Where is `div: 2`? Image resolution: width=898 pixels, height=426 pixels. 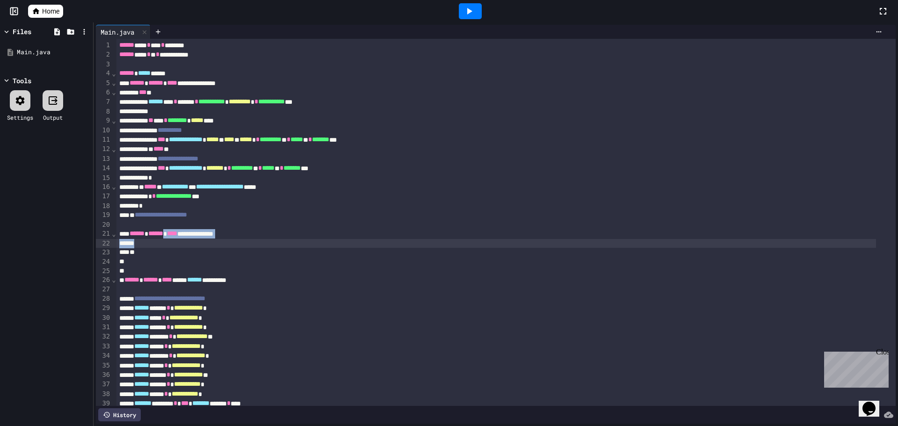
div: 2 is located at coordinates (103, 55).